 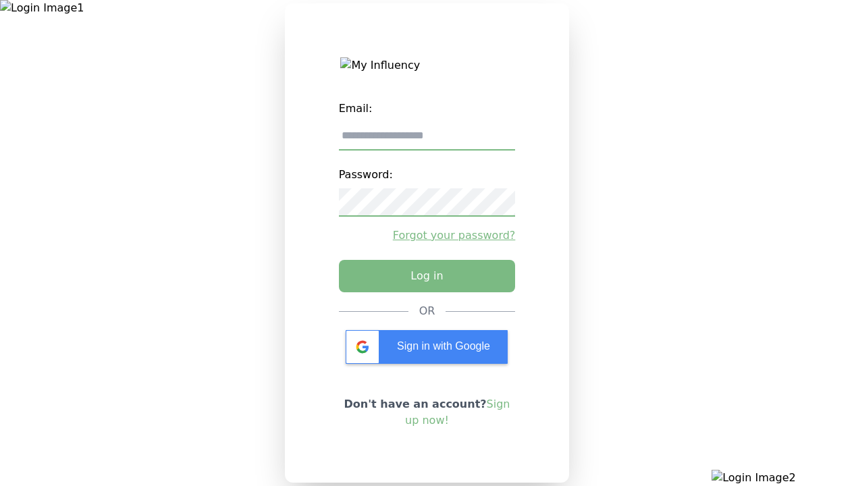 What do you see at coordinates (426, 347) in the screenshot?
I see `div: Sign in with Google` at bounding box center [426, 347].